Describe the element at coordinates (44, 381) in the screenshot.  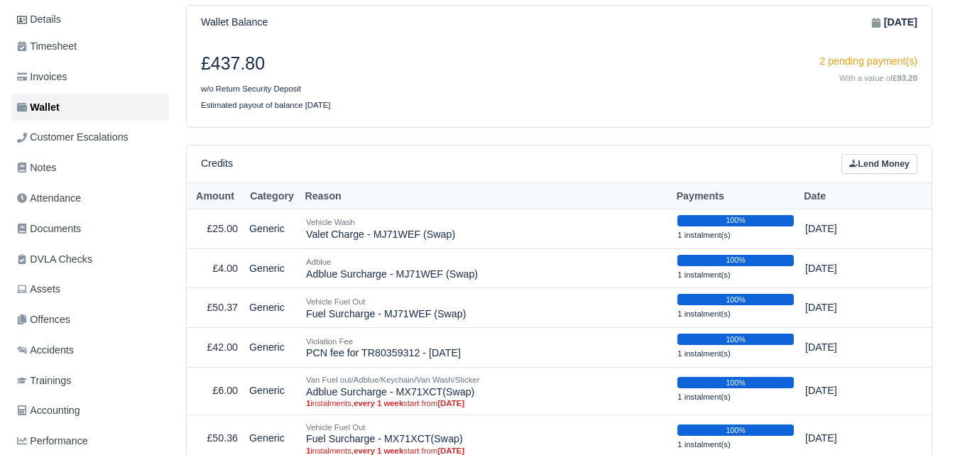
I see `span: Trainings` at that location.